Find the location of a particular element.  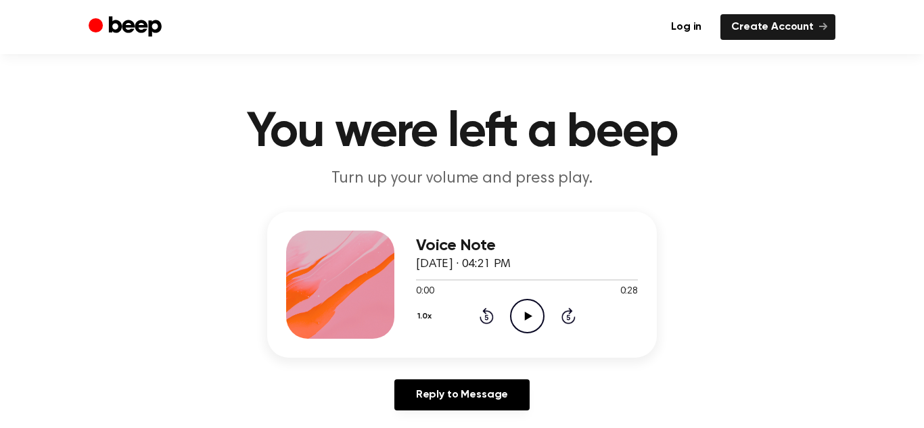

span: 0:00 is located at coordinates (425, 292).